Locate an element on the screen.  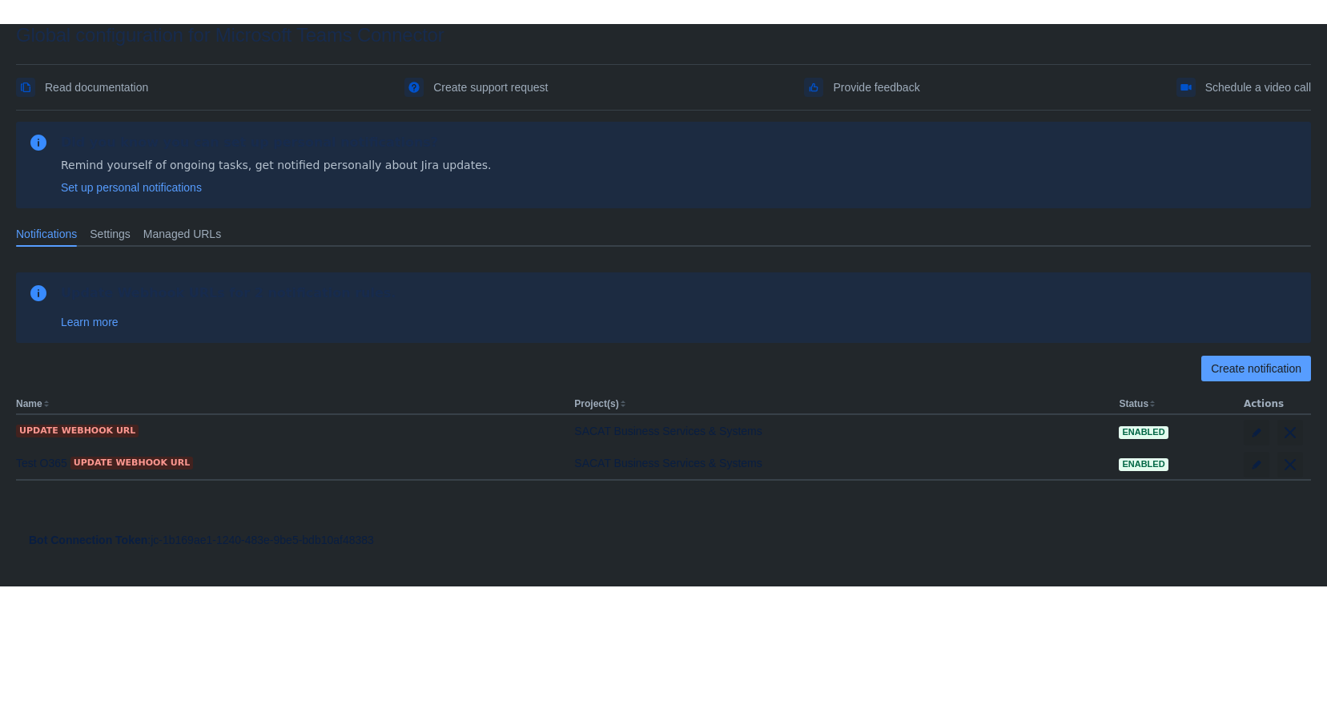
span: videoCall is located at coordinates (1186, 87).